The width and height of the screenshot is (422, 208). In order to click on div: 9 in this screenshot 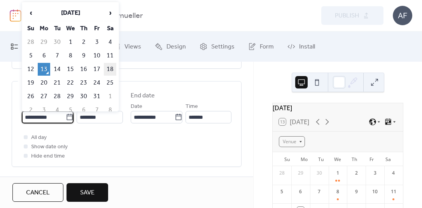, I will do `click(356, 192)`.